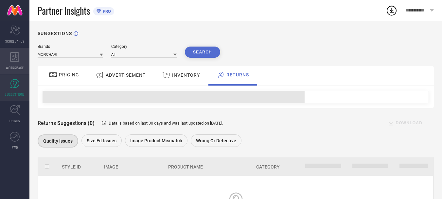  What do you see at coordinates (126, 75) in the screenshot?
I see `span: ADVERTISEMENT` at bounding box center [126, 75].